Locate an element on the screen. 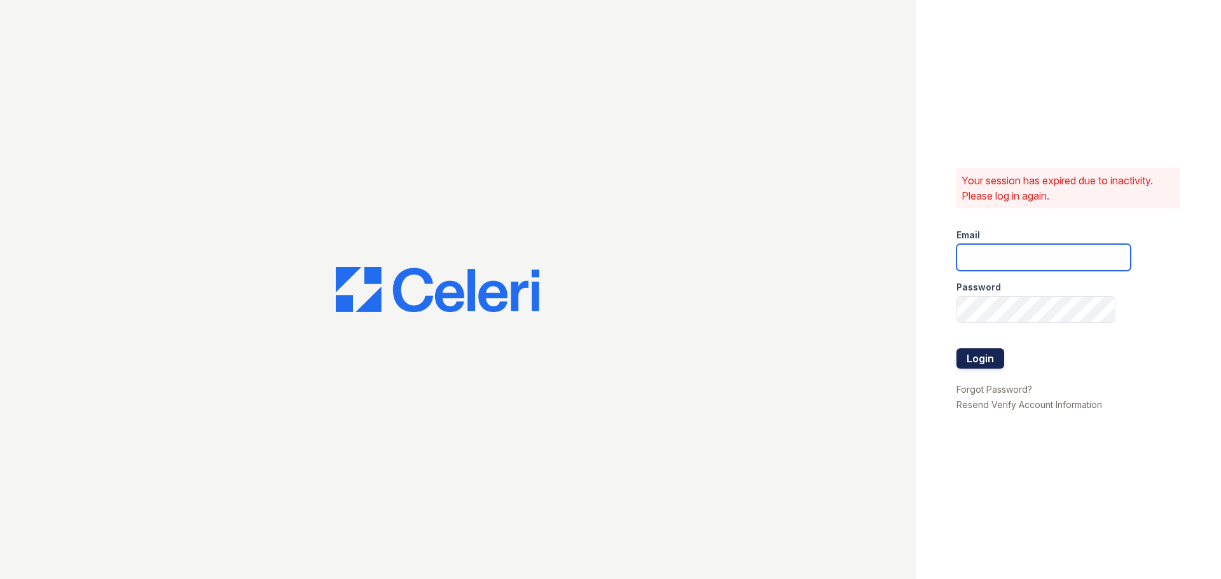  a: Resend Verify Account Information is located at coordinates (1029, 404).